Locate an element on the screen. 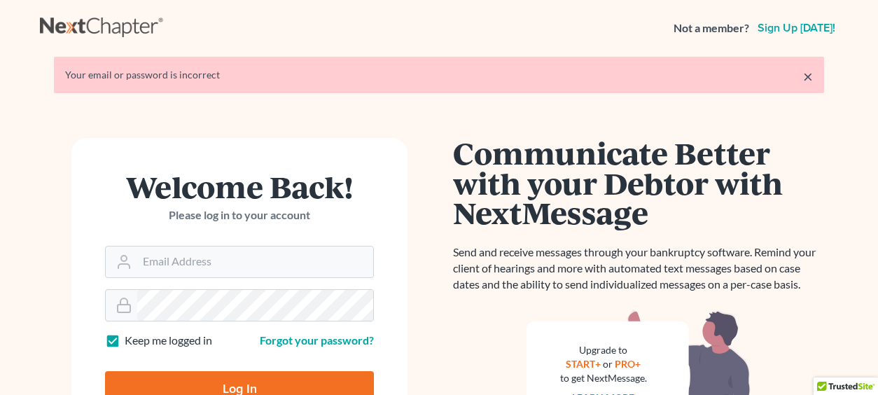 The width and height of the screenshot is (878, 395). span: or is located at coordinates (609, 364).